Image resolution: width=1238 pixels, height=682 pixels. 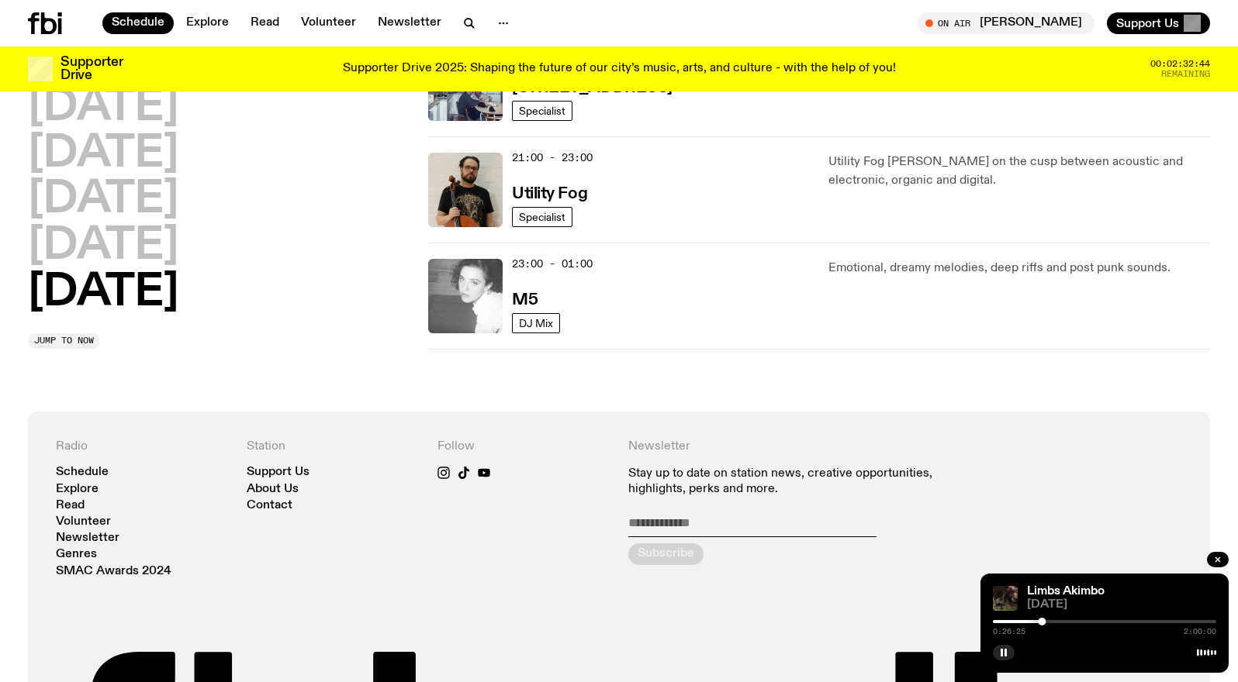 What do you see at coordinates (552, 157) in the screenshot?
I see `span: 21:00 - 23:00` at bounding box center [552, 157].